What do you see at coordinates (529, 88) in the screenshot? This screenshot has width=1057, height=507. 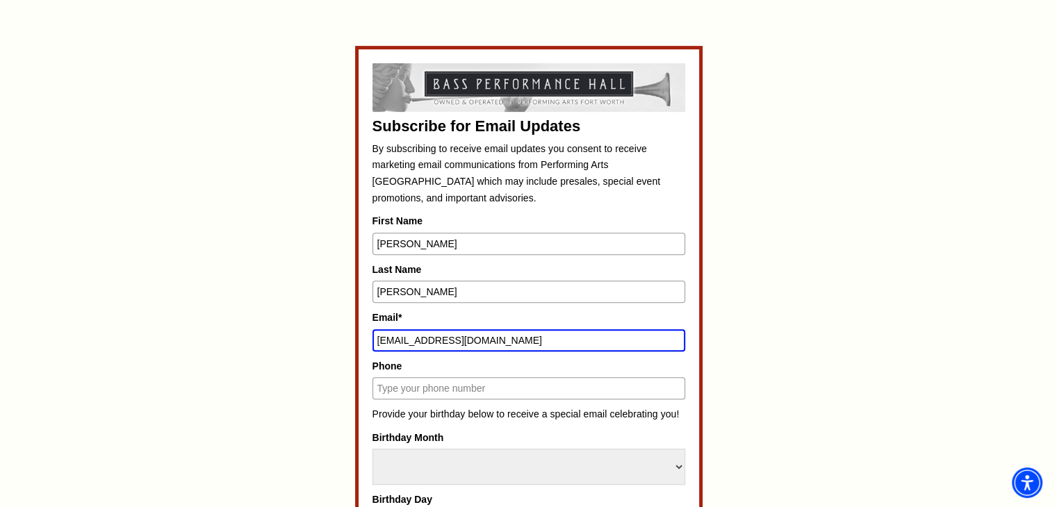 I see `img: Subscribe for Email Updates` at bounding box center [529, 88].